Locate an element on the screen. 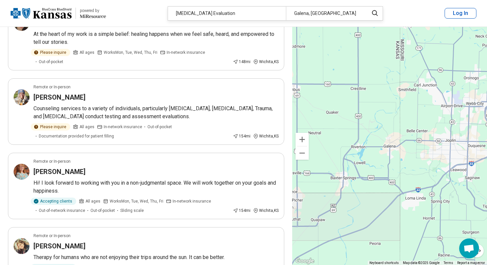 This screenshot has width=487, height=265. button: Log In is located at coordinates (461, 13).